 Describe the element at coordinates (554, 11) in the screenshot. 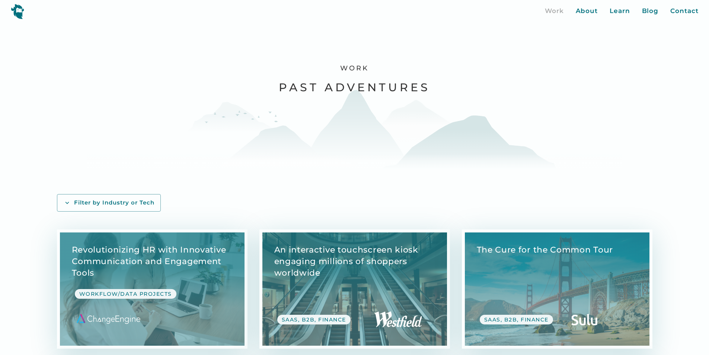

I see `a: Work` at that location.